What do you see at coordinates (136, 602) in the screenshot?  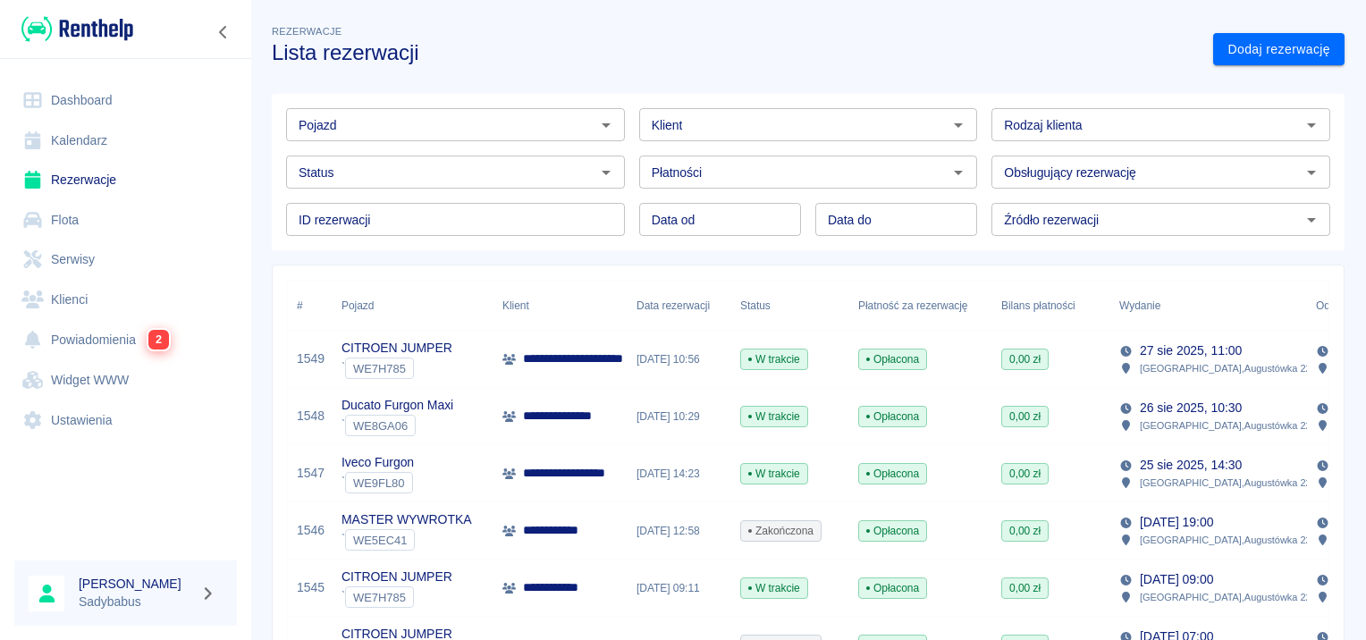 I see `p: Sadybabus` at bounding box center [136, 602].